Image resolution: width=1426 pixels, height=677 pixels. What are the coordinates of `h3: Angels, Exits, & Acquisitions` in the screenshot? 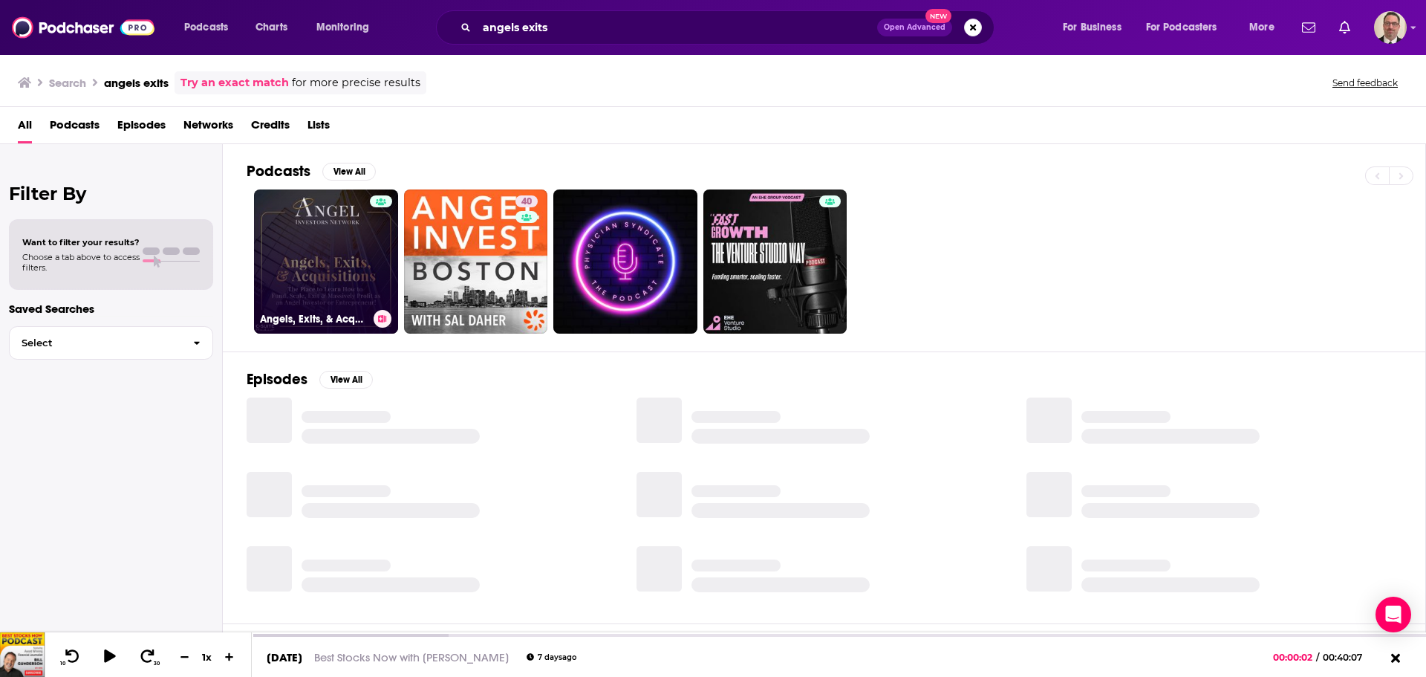 It's located at (313, 319).